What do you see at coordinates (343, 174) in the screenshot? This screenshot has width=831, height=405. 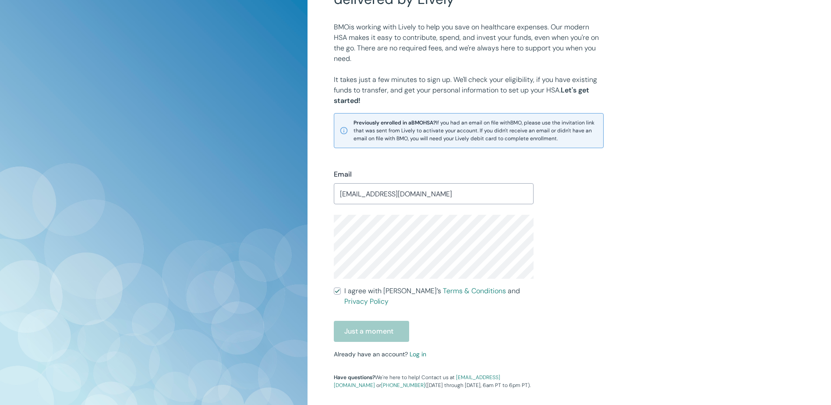 I see `label: Email` at bounding box center [343, 174].